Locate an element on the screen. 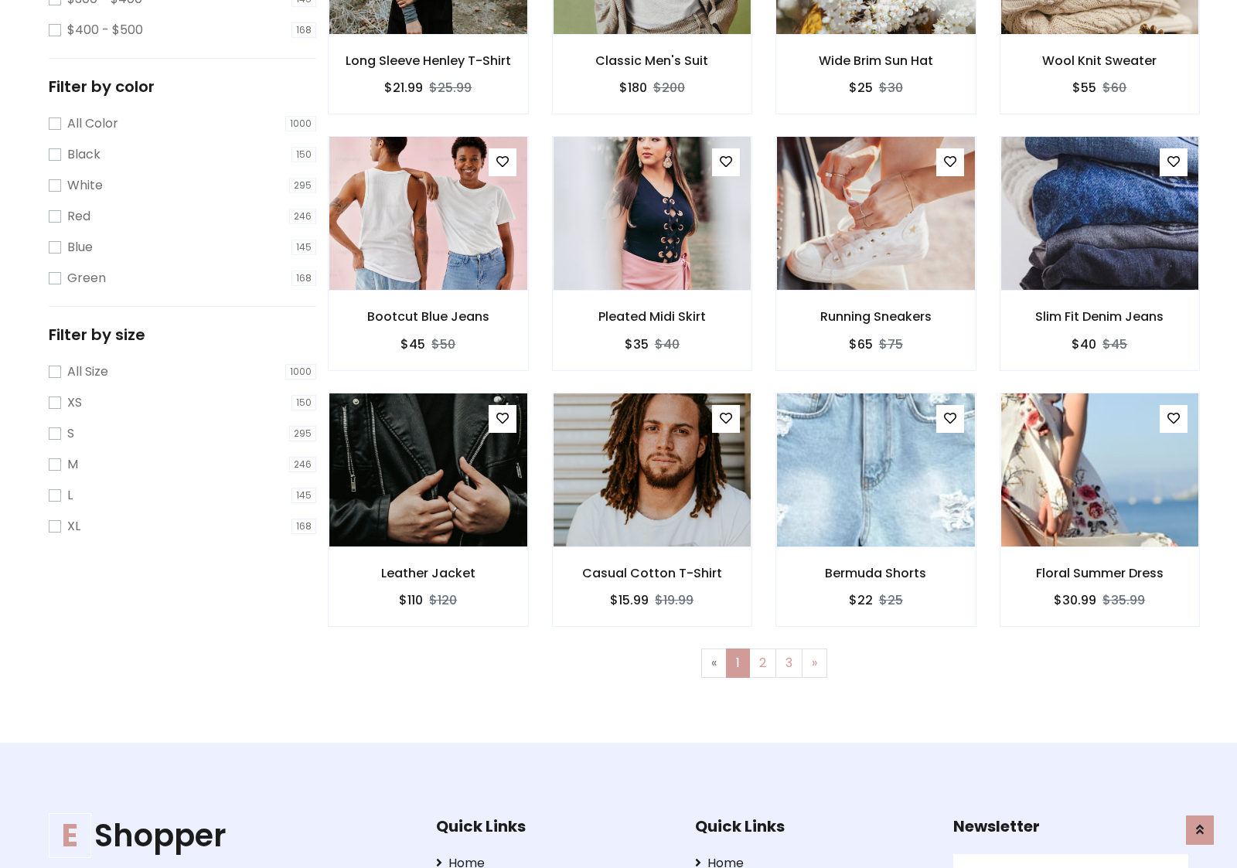 Image resolution: width=1237 pixels, height=868 pixels. a: 1 is located at coordinates (737, 663).